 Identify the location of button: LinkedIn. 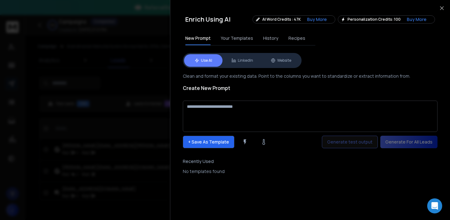
(242, 60).